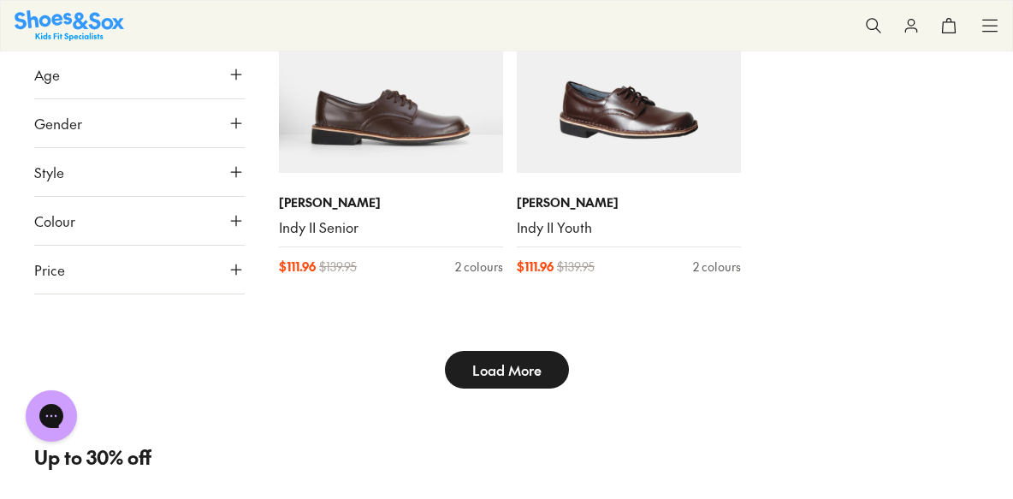 This screenshot has height=499, width=1013. What do you see at coordinates (507, 370) in the screenshot?
I see `span: Load More` at bounding box center [507, 370].